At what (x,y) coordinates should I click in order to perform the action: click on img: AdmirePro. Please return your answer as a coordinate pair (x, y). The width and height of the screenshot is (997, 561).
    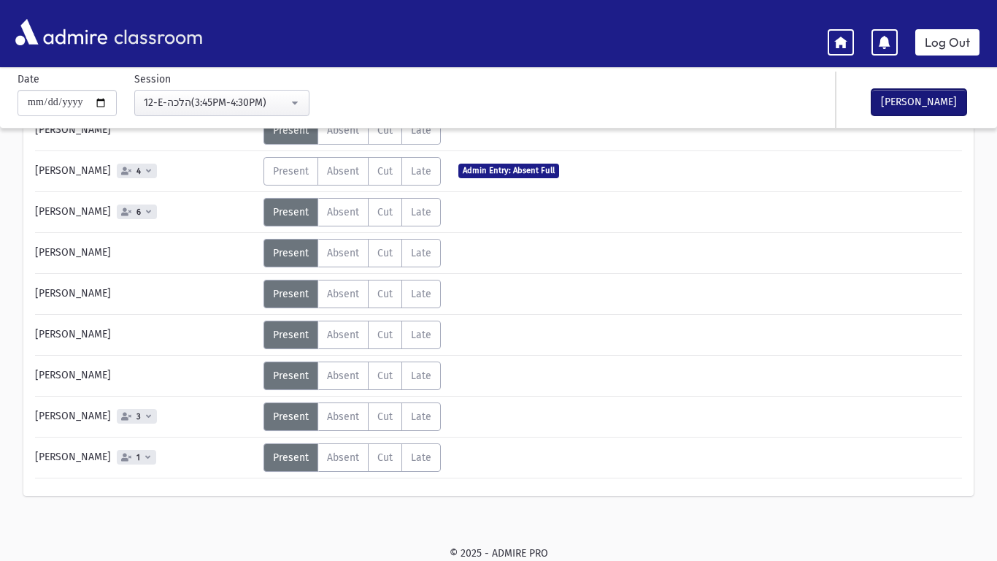
    Looking at the image, I should click on (61, 32).